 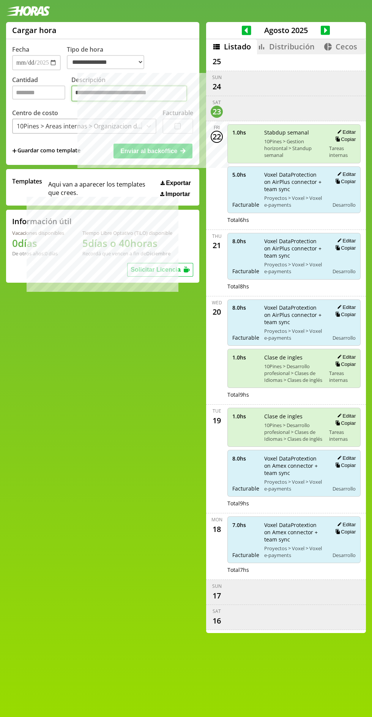 What do you see at coordinates (217, 137) in the screenshot?
I see `div: 22` at bounding box center [217, 137].